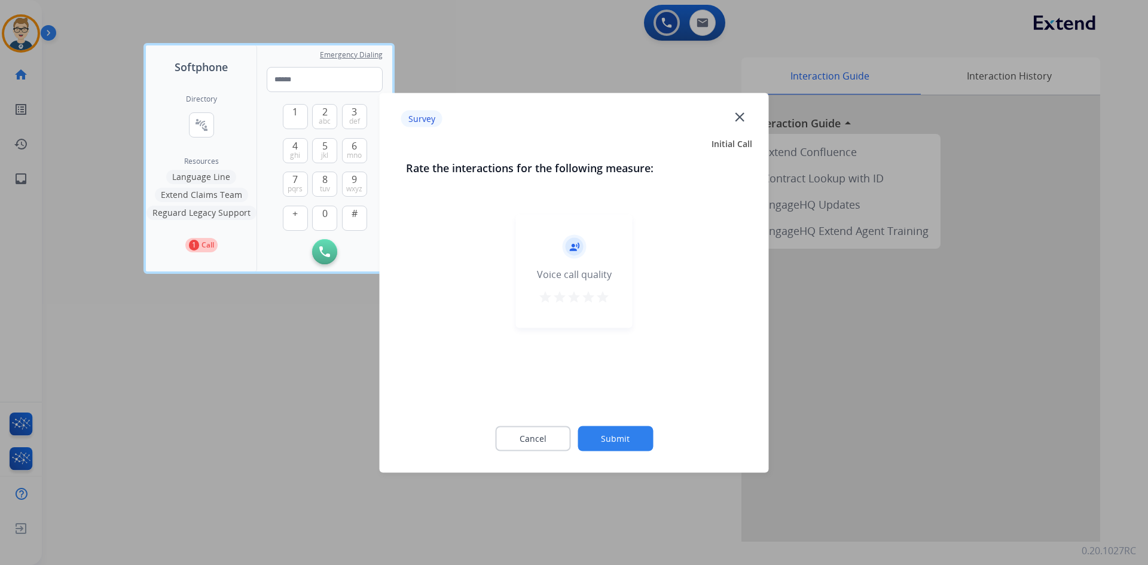 The image size is (1148, 565). What do you see at coordinates (355, 184) in the screenshot?
I see `button: 9wxyz` at bounding box center [355, 184].